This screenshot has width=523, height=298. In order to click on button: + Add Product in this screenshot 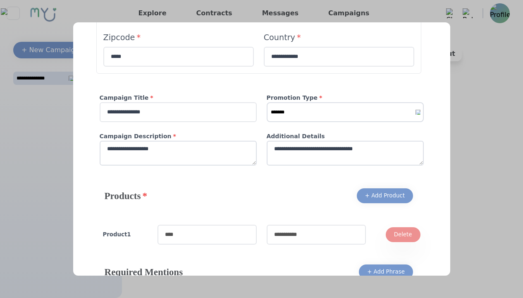, I will do `click(385, 196)`.